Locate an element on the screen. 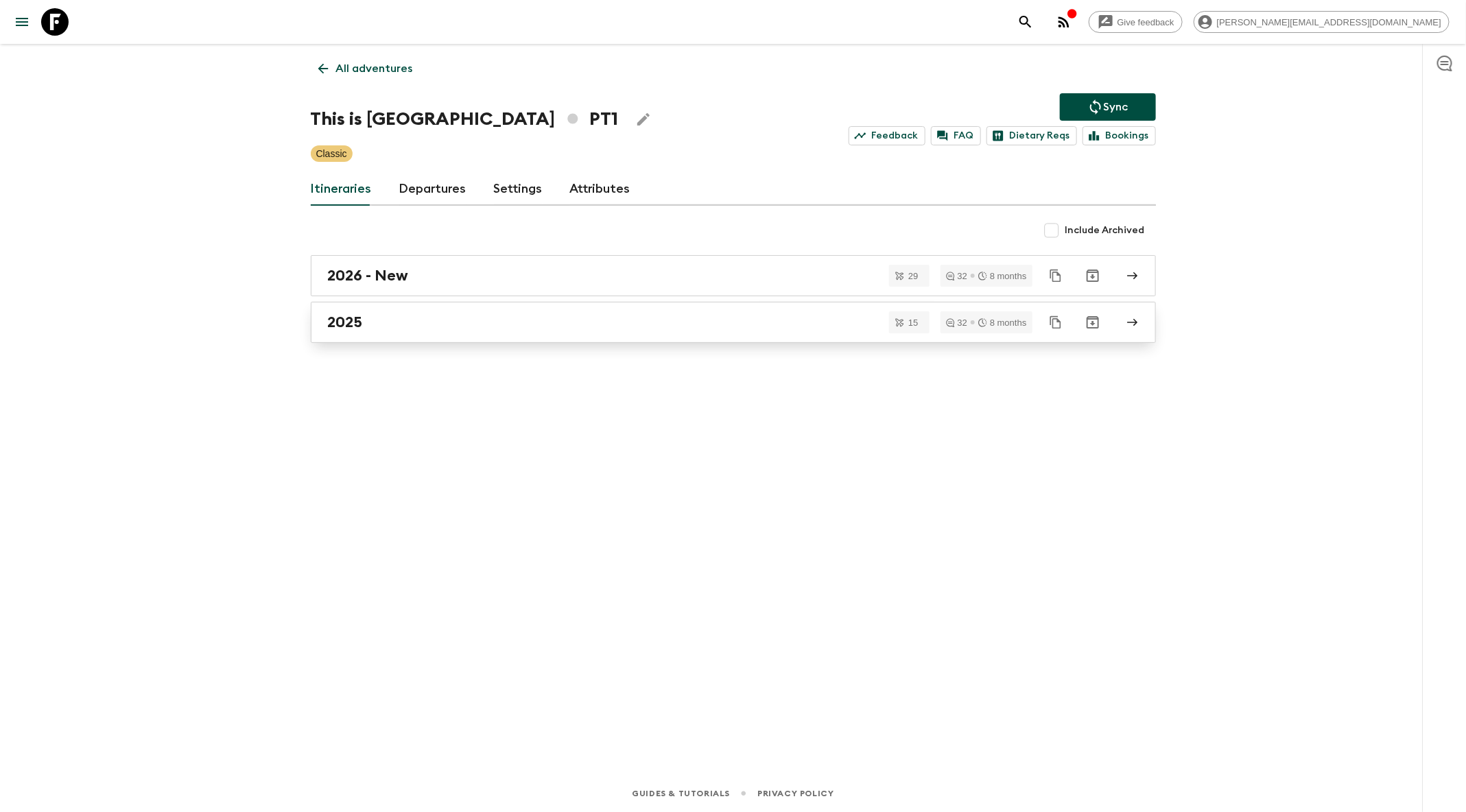  a: Departures is located at coordinates (433, 189).